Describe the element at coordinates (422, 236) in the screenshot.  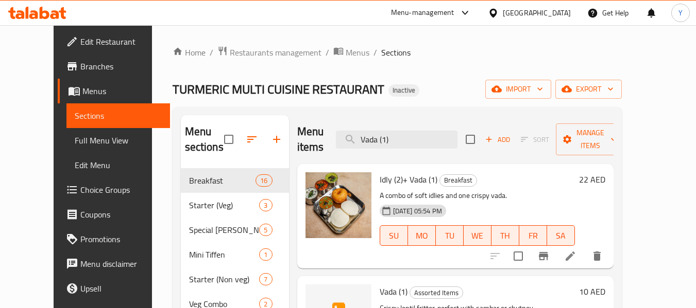
I see `button: MO` at that location.